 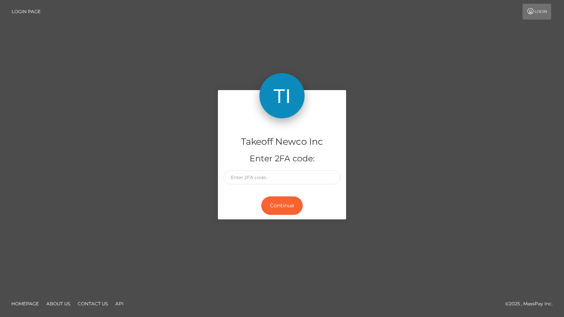 What do you see at coordinates (120, 303) in the screenshot?
I see `a: API` at bounding box center [120, 303].